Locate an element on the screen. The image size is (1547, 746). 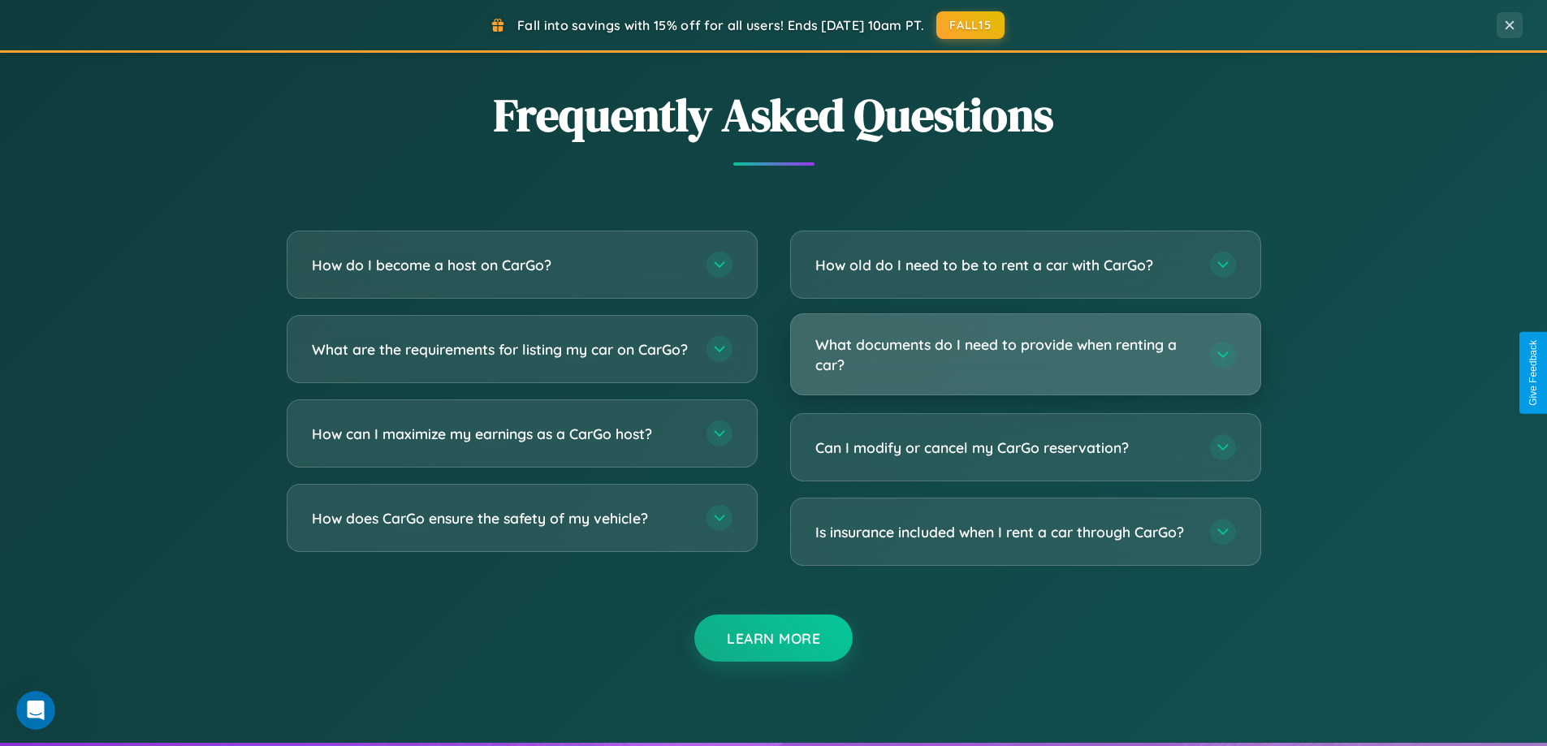
h3: What documents do I need to provide when renting a car? is located at coordinates (1005, 354).